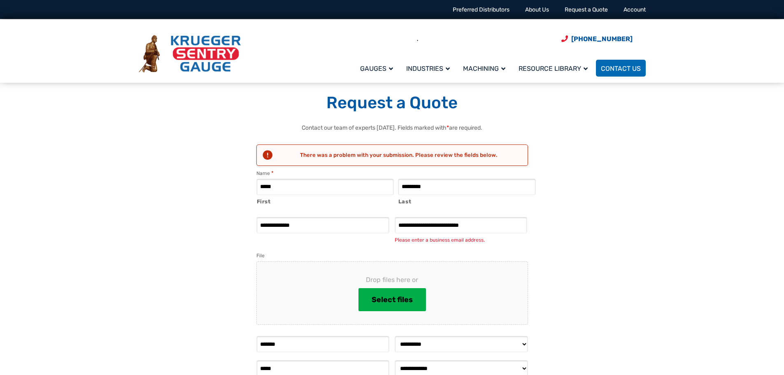 The image size is (784, 375). What do you see at coordinates (428, 68) in the screenshot?
I see `span: Industries` at bounding box center [428, 68].